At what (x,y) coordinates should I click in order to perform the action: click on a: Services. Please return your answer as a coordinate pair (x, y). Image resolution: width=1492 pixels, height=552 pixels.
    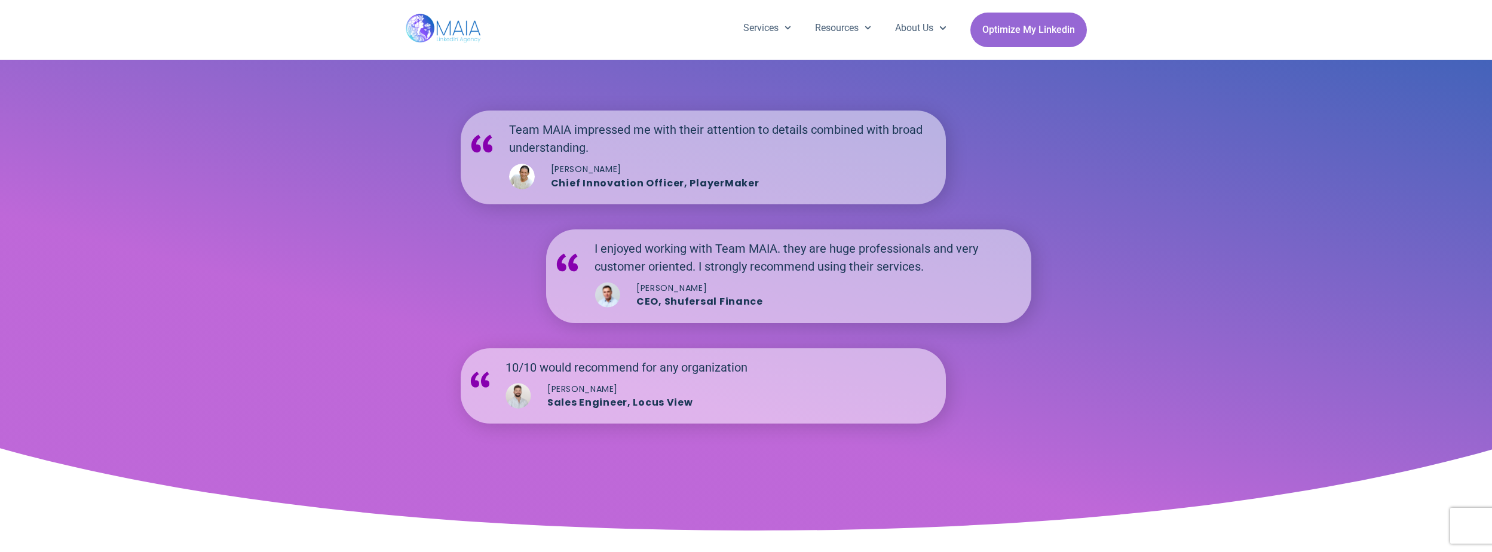
    Looking at the image, I should click on (767, 28).